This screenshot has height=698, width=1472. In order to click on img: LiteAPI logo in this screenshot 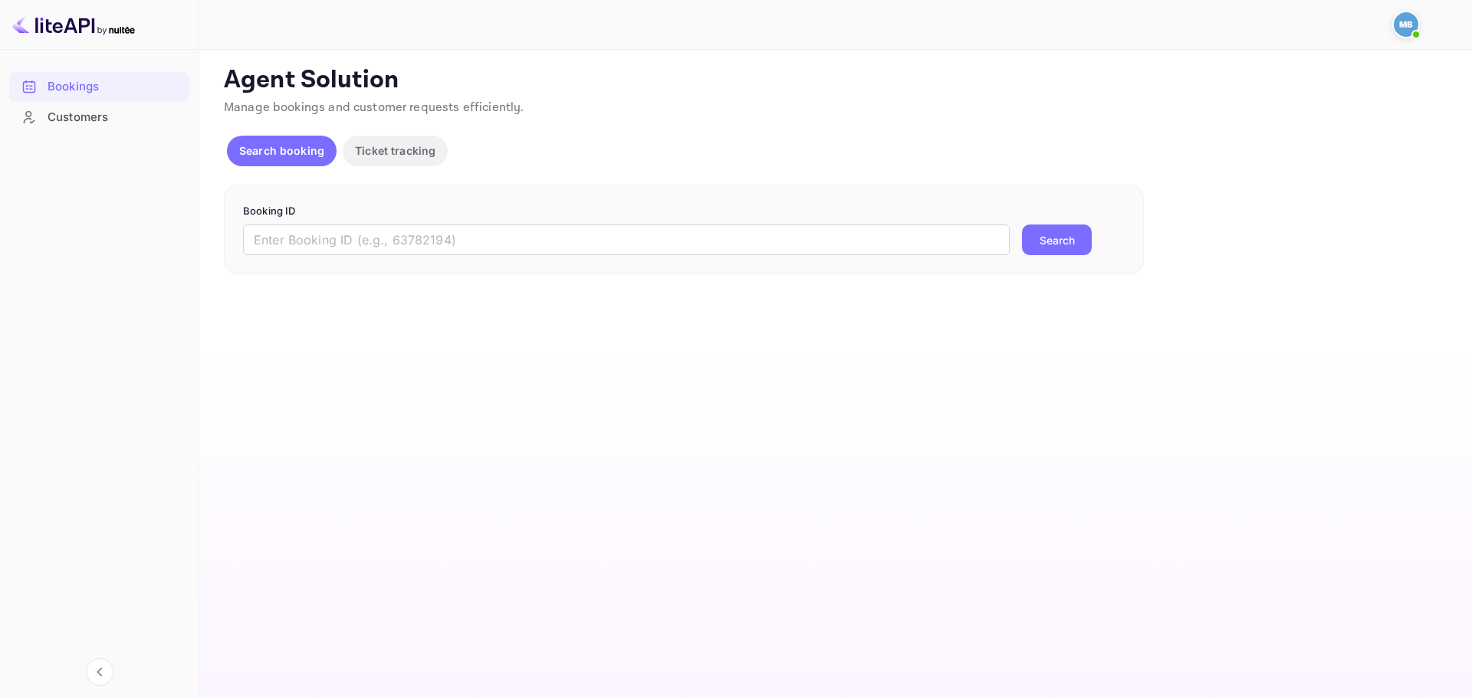, I will do `click(74, 25)`.